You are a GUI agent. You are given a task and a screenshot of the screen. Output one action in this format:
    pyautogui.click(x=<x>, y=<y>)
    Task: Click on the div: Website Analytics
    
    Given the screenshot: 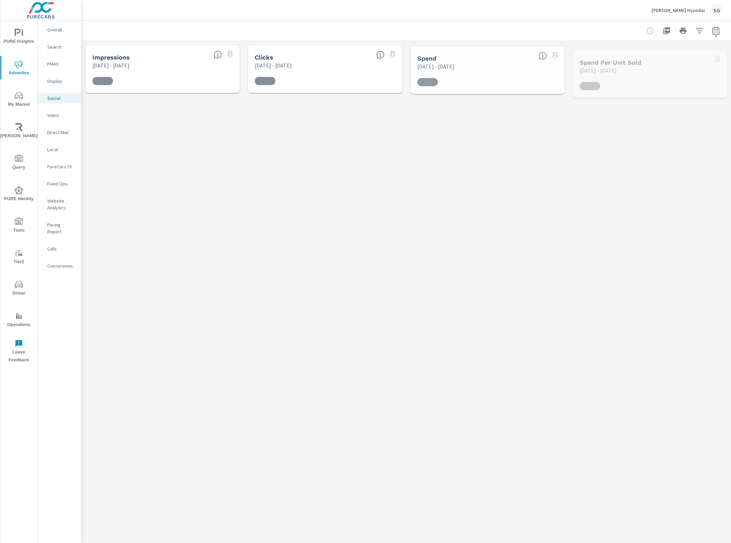 What is the action you would take?
    pyautogui.click(x=59, y=204)
    